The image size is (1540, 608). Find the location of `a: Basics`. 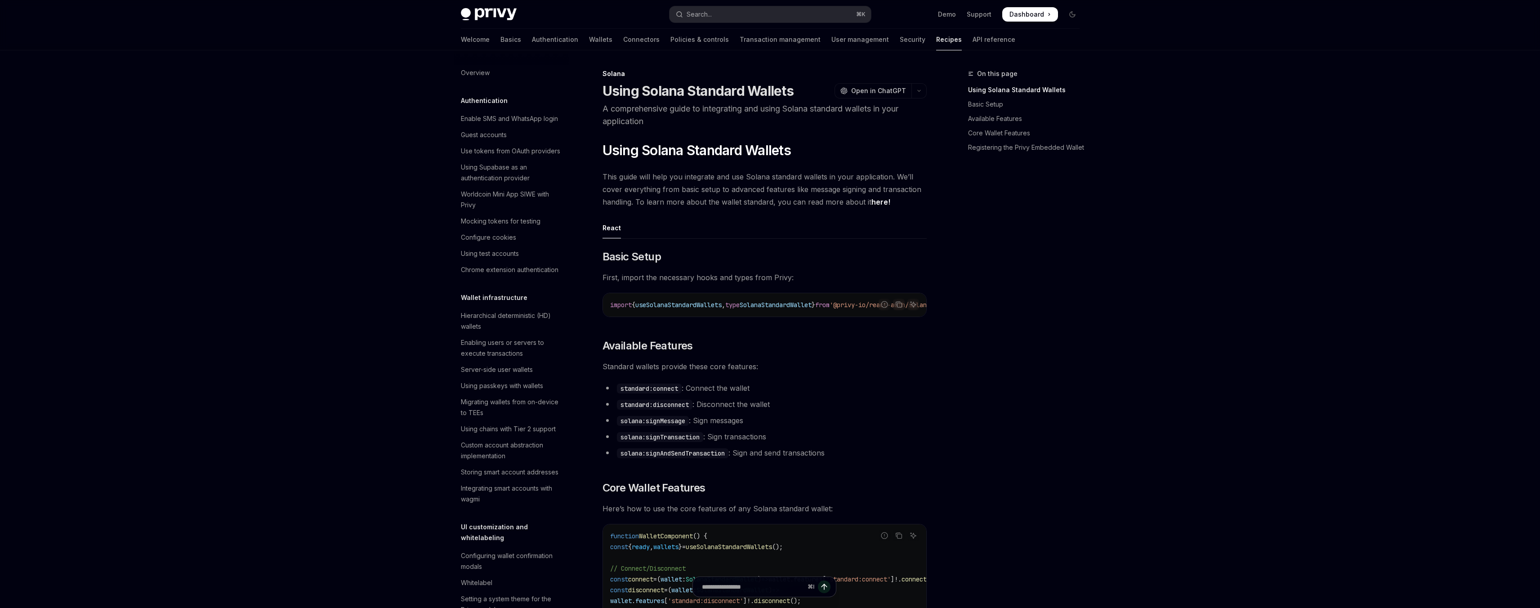

a: Basics is located at coordinates (511, 40).